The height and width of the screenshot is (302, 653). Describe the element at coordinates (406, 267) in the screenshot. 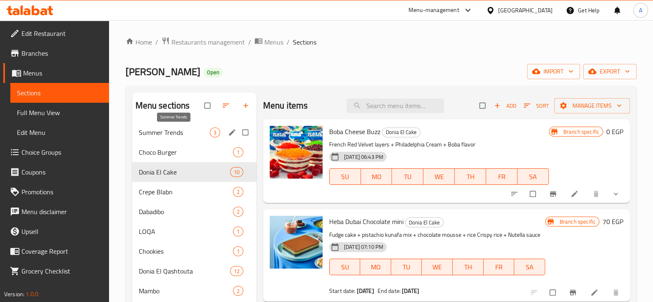

I see `span: TU` at that location.